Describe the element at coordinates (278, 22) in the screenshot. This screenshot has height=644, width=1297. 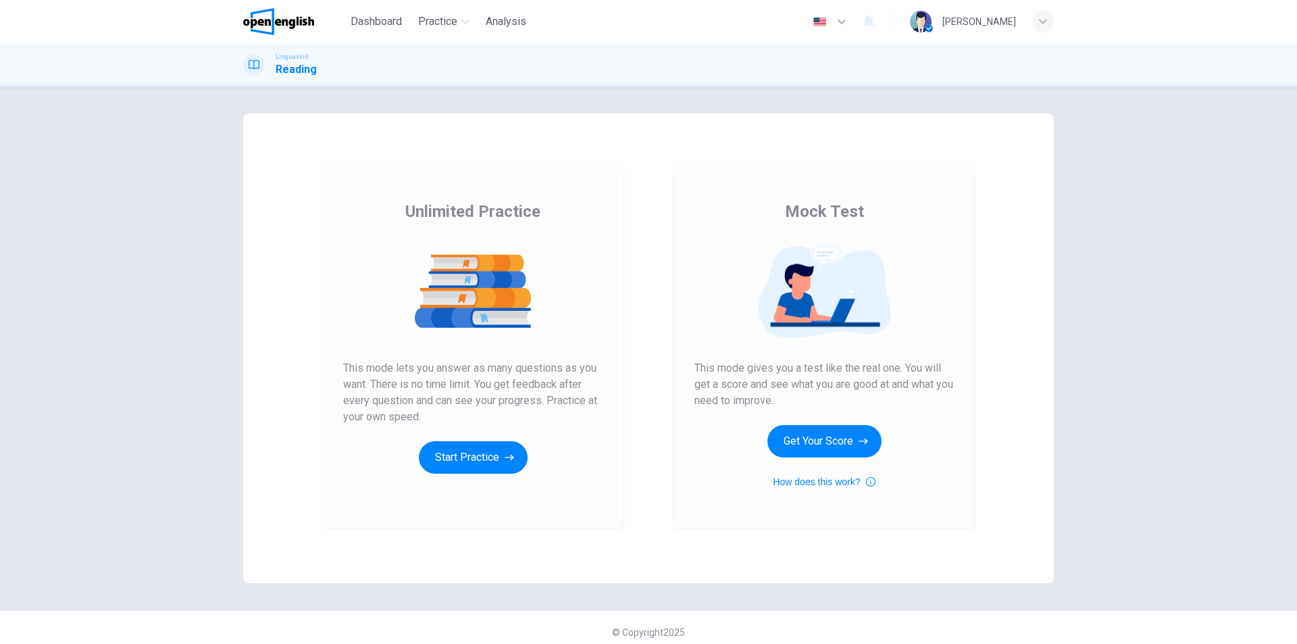
I see `img: OpenEnglish logo` at that location.